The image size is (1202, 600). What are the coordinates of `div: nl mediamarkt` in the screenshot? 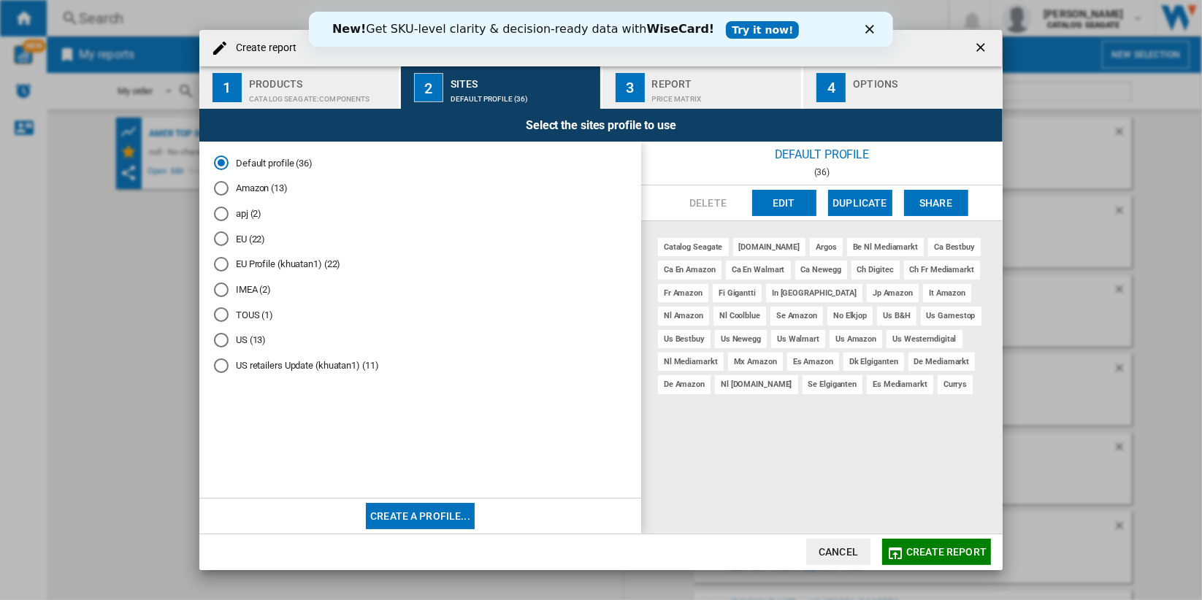 It's located at (691, 362).